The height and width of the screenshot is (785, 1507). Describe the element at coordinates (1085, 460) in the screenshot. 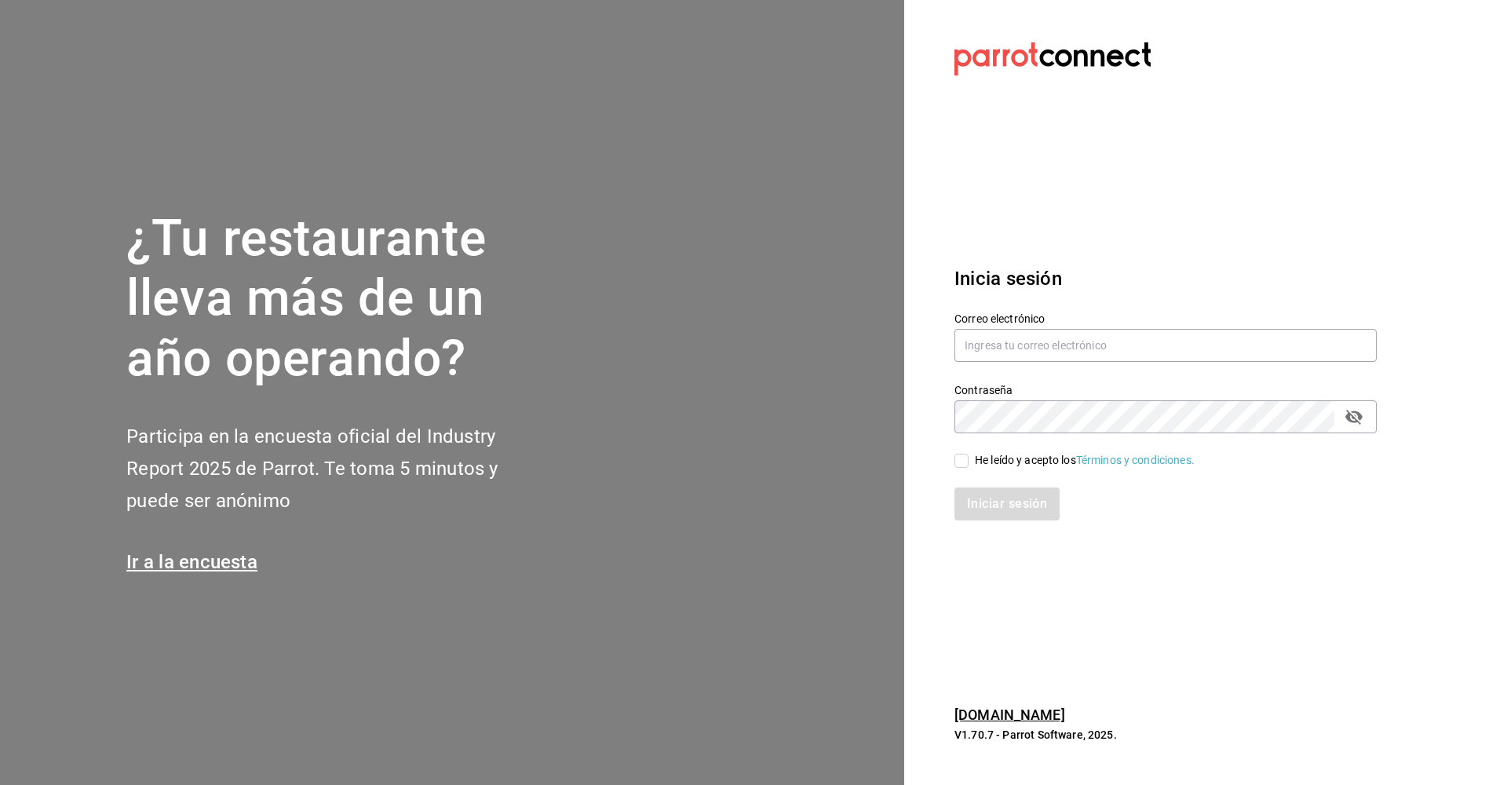

I see `div: He leído y acepto los` at that location.